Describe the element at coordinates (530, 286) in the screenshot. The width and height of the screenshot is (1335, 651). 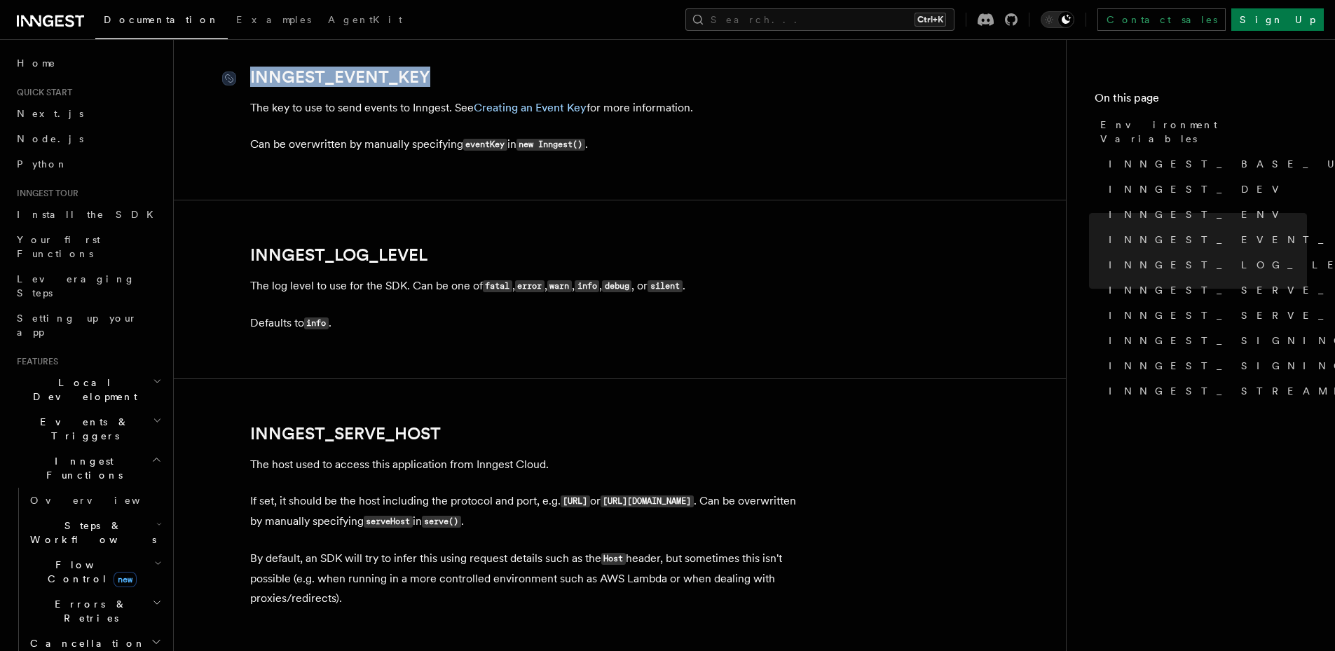
I see `p: The log level to use for the SDK. Can be one of , , , , , or .` at that location.